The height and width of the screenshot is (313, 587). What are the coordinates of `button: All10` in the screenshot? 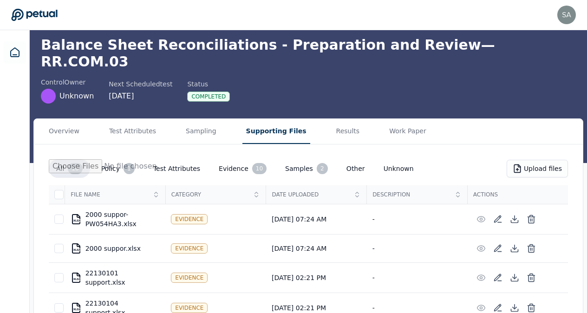 It's located at (69, 169).